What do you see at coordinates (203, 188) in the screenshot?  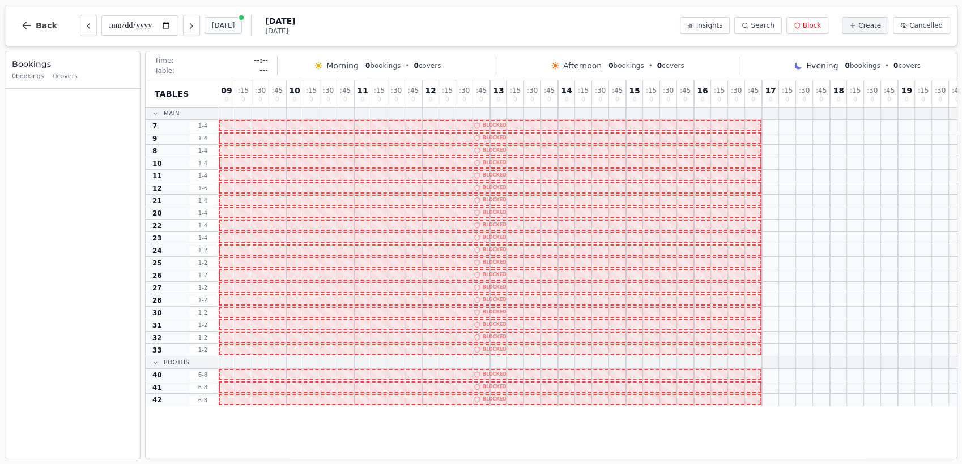 I see `span: 1 - 6` at bounding box center [203, 188].